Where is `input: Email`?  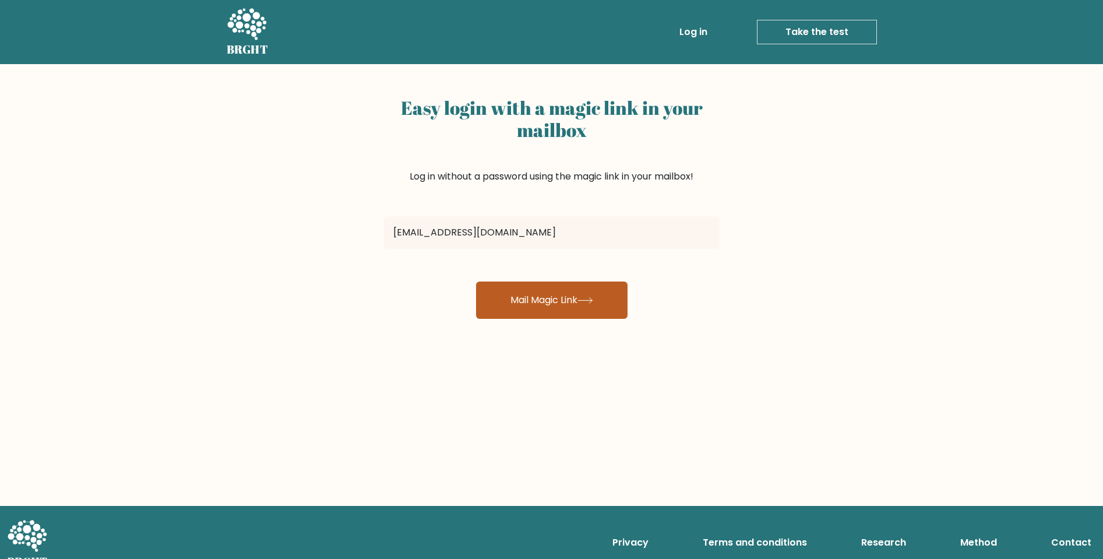 input: Email is located at coordinates (552, 233).